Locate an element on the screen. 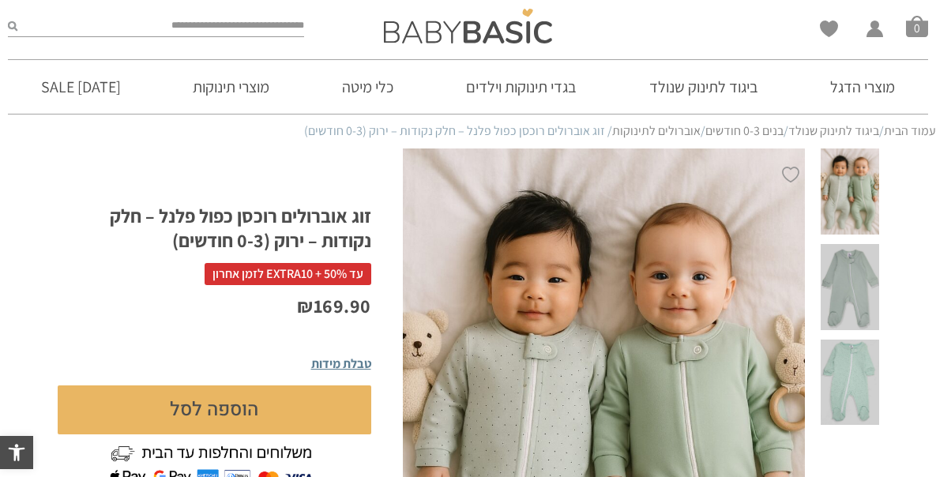 The width and height of the screenshot is (936, 477). a: בגדי תינוקות וילדים is located at coordinates (522, 87).